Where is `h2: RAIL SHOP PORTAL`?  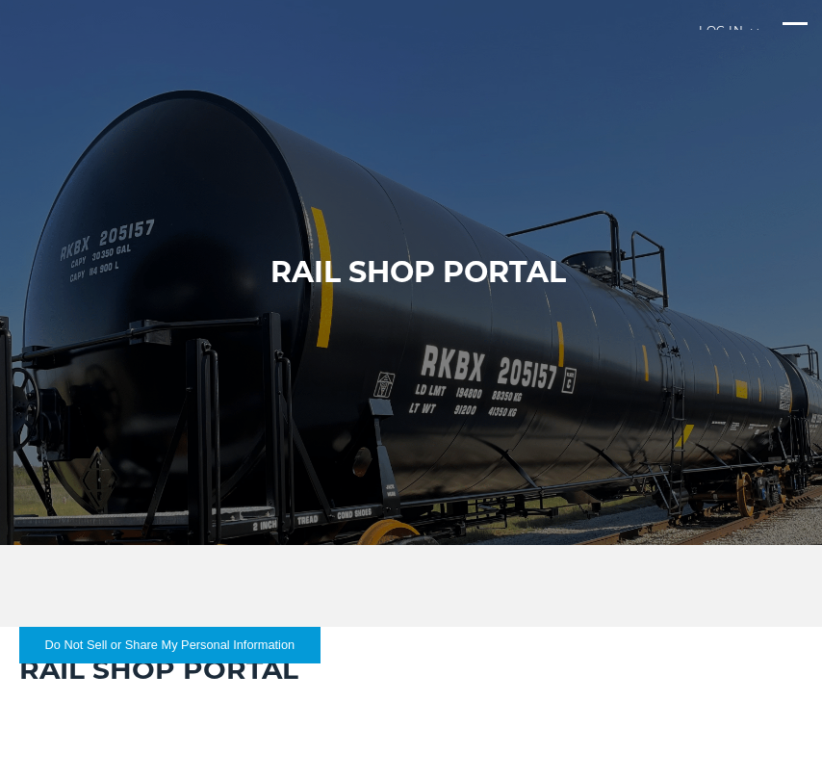 h2: RAIL SHOP PORTAL is located at coordinates (411, 669).